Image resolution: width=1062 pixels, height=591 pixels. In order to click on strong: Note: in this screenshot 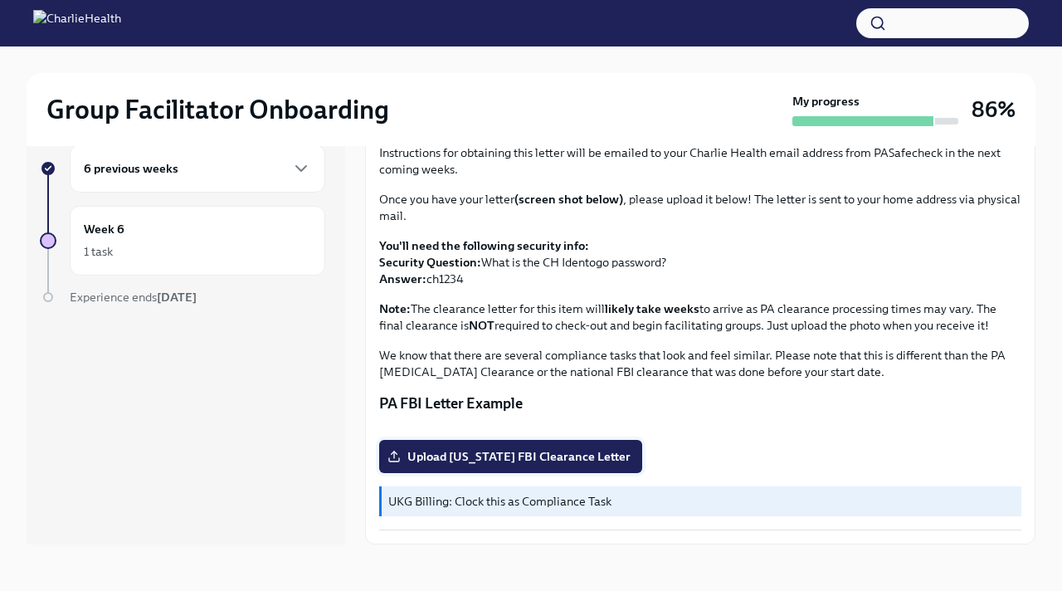, I will do `click(395, 309)`.